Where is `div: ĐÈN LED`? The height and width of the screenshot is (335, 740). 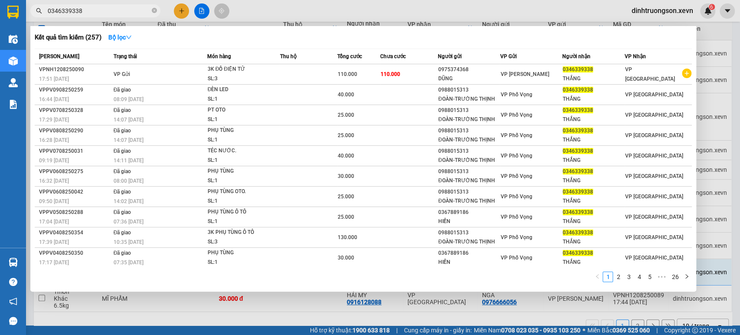 div: ĐÈN LED is located at coordinates (240, 90).